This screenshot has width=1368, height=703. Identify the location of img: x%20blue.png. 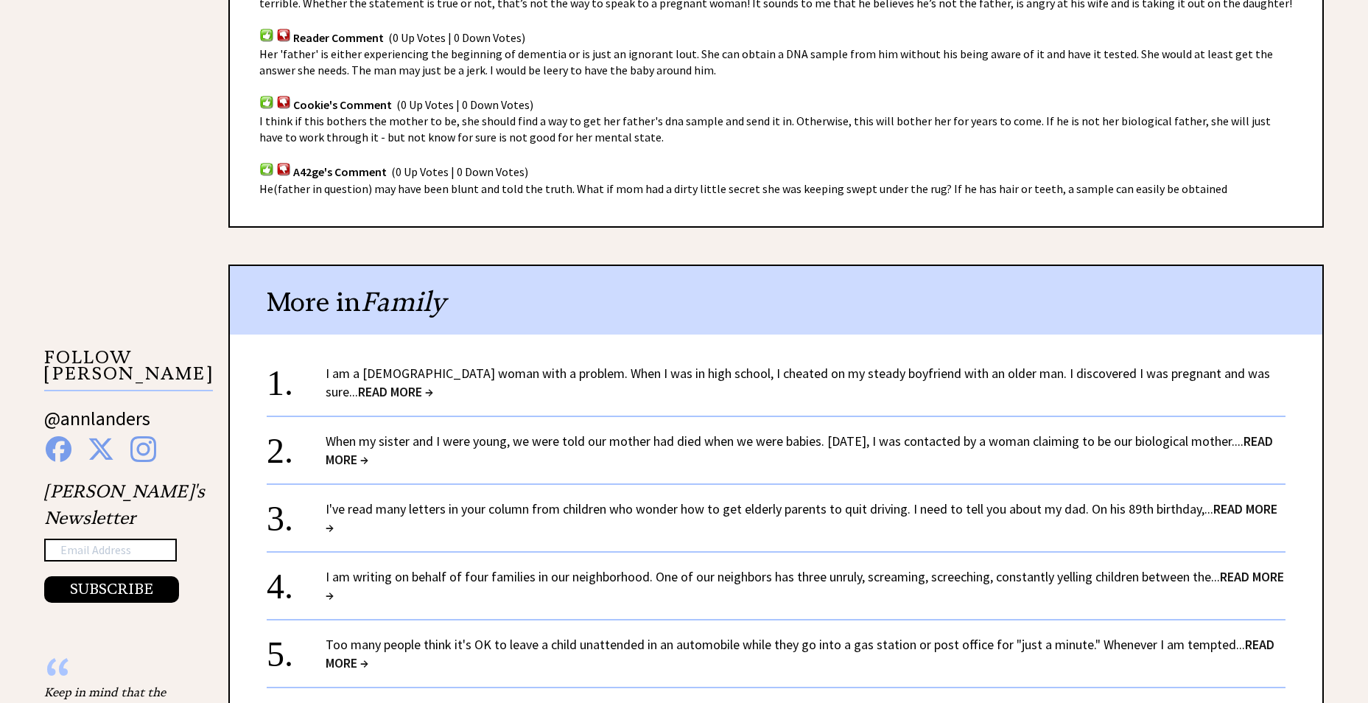
(101, 449).